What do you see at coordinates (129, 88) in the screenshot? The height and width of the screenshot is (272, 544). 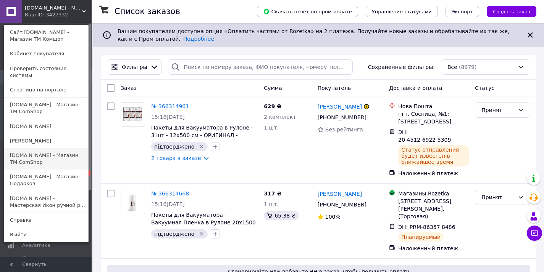 I see `span: Заказ` at bounding box center [129, 88].